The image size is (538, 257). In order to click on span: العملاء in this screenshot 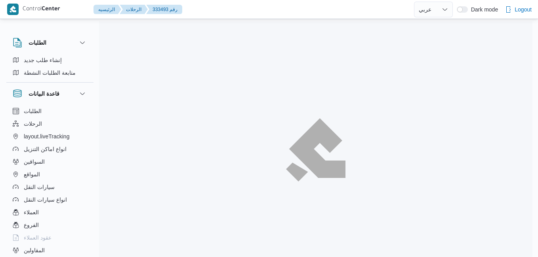, I will do `click(31, 213)`.